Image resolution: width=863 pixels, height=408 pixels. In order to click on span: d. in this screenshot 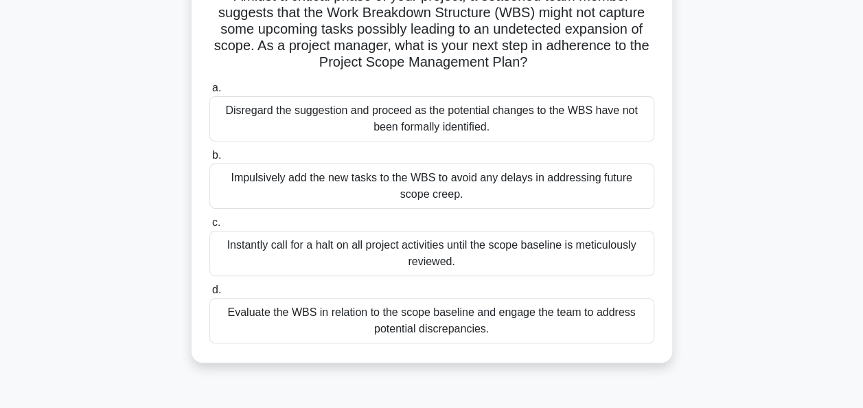, I will do `click(216, 289)`.